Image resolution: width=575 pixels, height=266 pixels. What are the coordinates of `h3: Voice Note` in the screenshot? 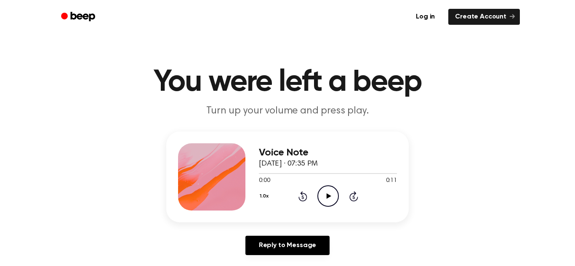 It's located at (328, 153).